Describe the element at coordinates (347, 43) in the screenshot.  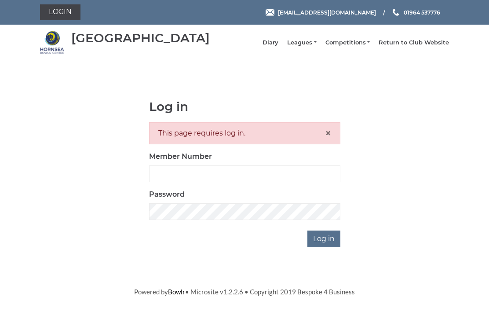
I see `a: Competitions` at that location.